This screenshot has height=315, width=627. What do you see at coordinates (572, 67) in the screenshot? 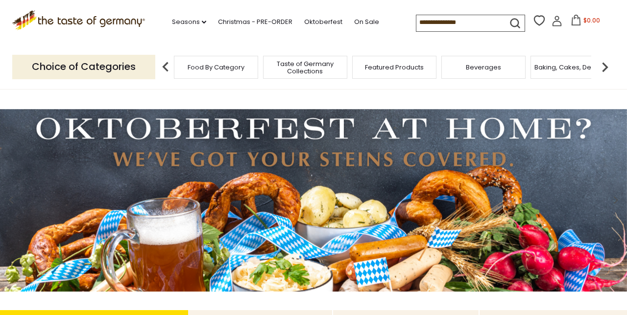
I see `span: Baking, Cakes, Desserts` at bounding box center [572, 67].